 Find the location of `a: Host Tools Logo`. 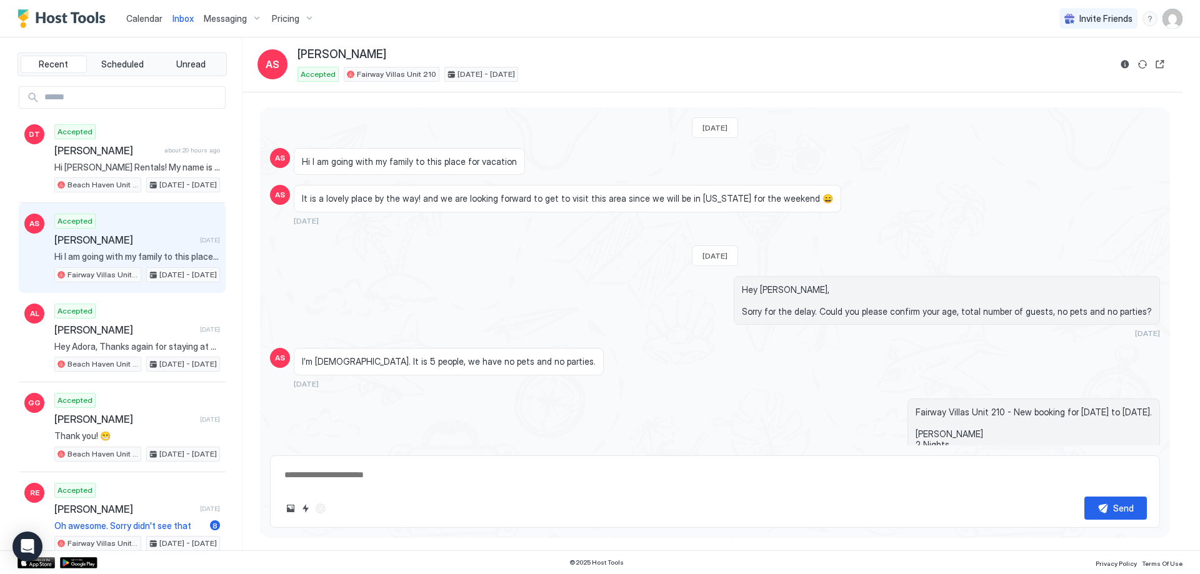

a: Host Tools Logo is located at coordinates (64, 19).